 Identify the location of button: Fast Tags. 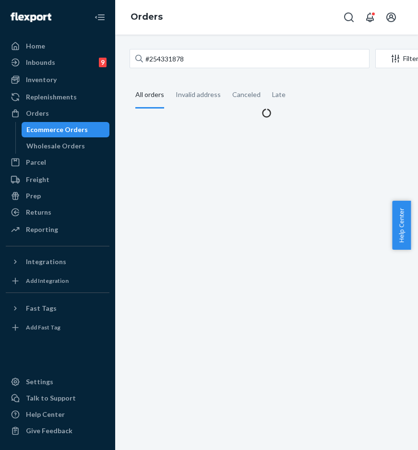
(58, 308).